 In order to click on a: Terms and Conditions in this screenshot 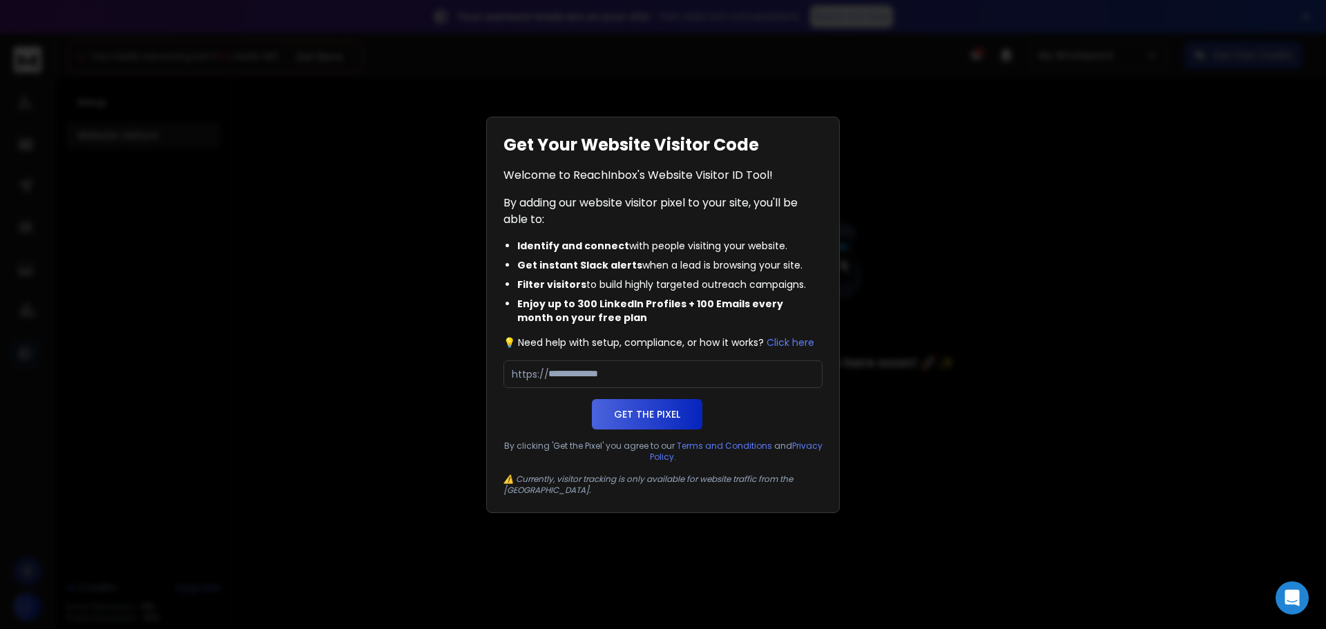, I will do `click(724, 445)`.